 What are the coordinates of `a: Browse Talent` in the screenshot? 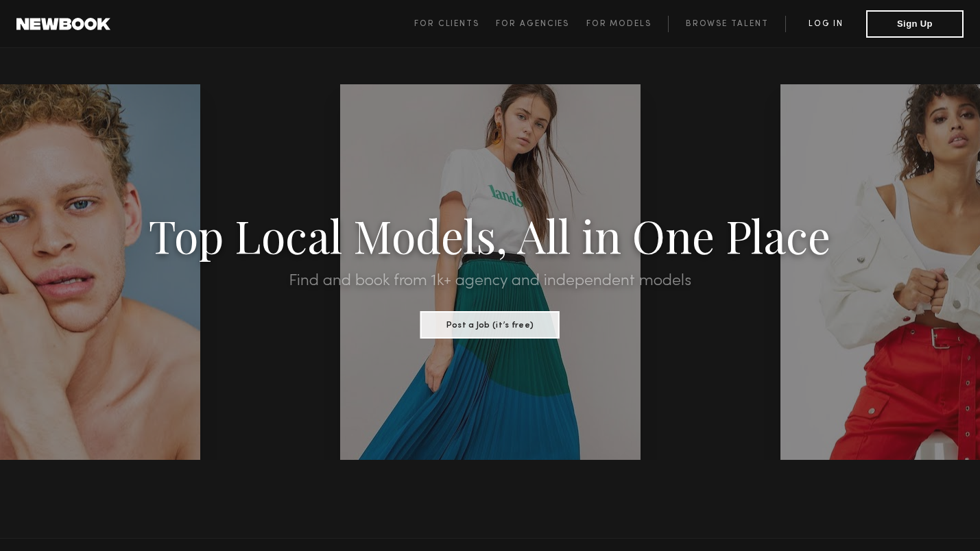 It's located at (726, 24).